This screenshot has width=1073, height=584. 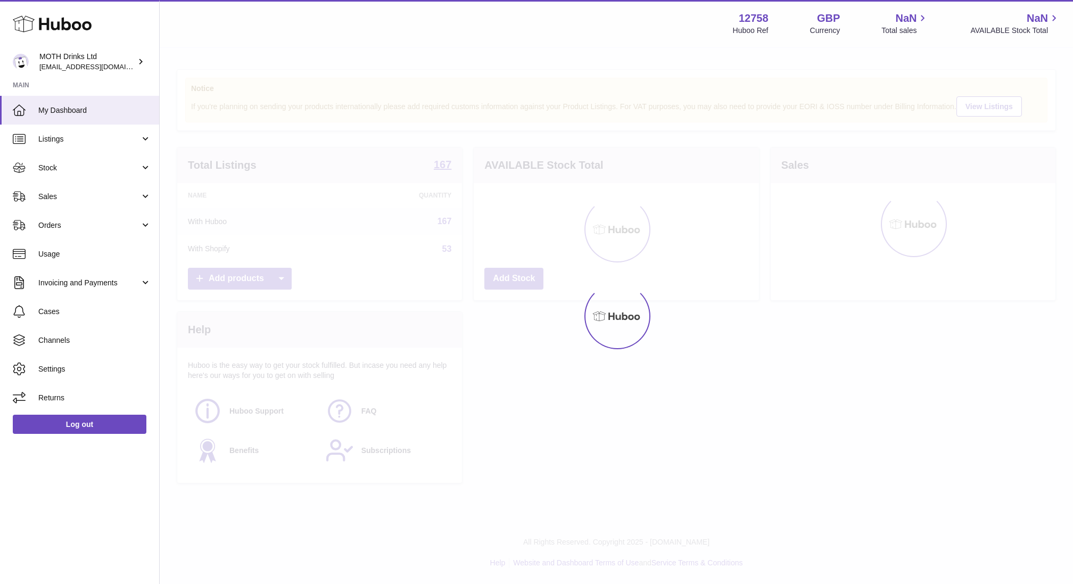 I want to click on a: NaN Total sales, so click(x=905, y=23).